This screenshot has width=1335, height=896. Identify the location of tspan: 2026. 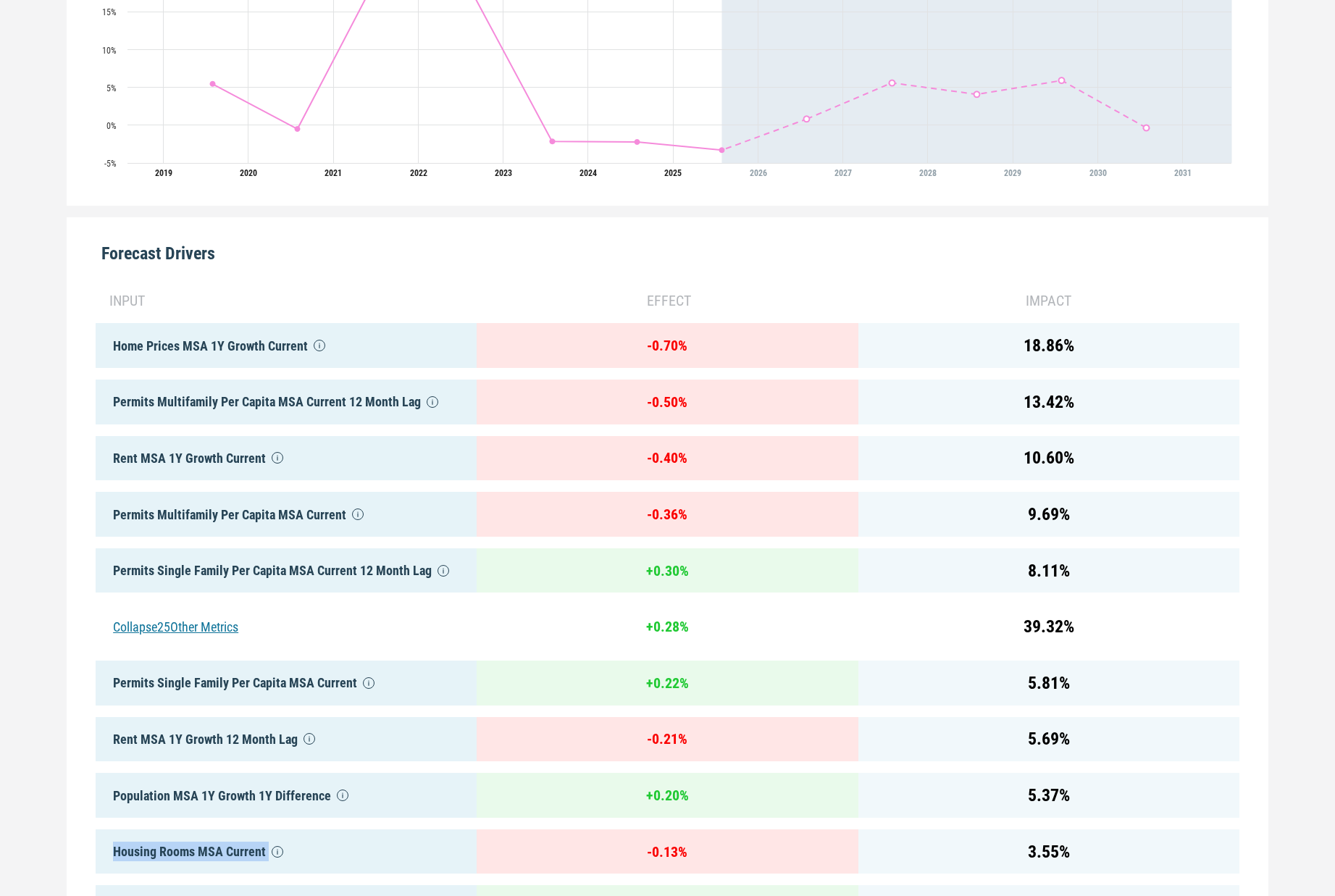
(758, 173).